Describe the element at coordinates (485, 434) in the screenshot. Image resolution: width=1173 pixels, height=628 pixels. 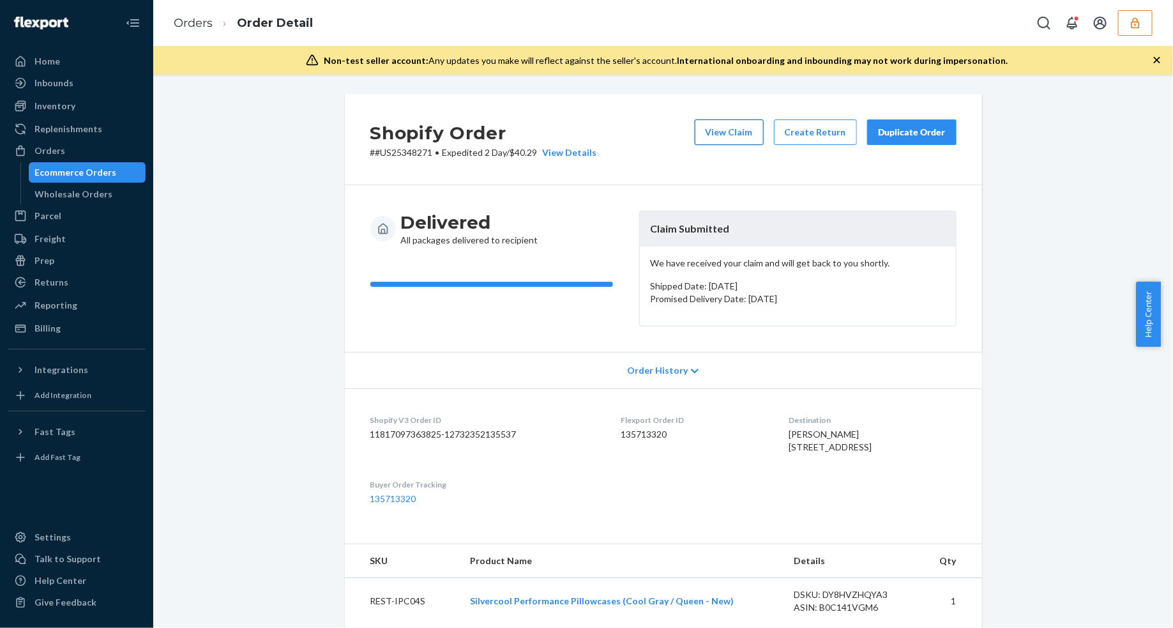
I see `dd: 11817097363825-12732352135537` at that location.